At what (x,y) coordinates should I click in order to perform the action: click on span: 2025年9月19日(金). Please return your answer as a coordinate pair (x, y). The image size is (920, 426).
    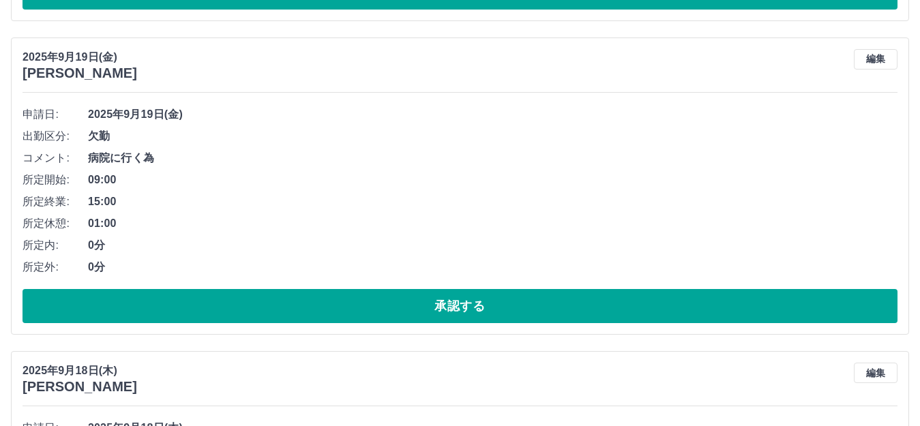
    Looking at the image, I should click on (492, 115).